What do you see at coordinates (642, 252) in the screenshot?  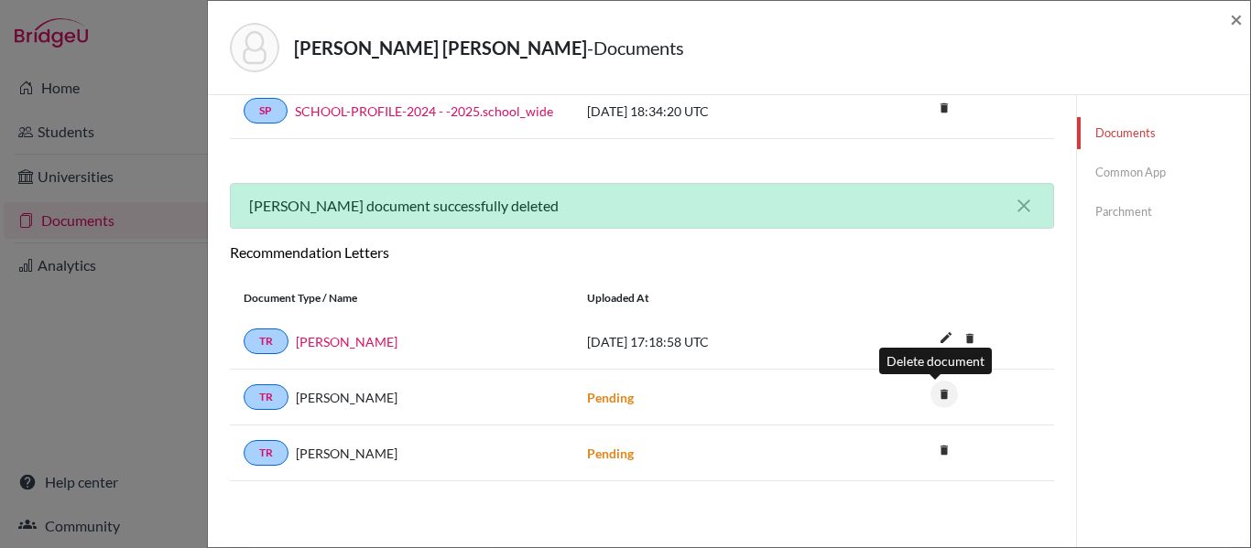 I see `h6: Recommendation Letters` at bounding box center [642, 252].